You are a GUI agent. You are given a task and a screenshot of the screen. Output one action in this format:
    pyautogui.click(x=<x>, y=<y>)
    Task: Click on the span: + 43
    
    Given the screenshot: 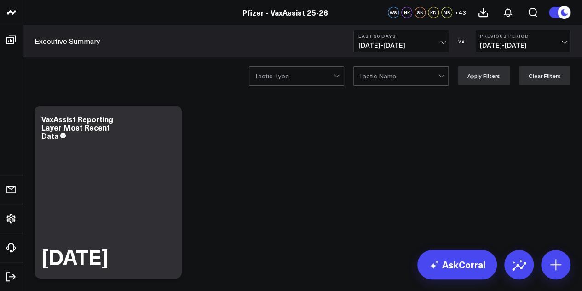 What is the action you would take?
    pyautogui.click(x=460, y=12)
    